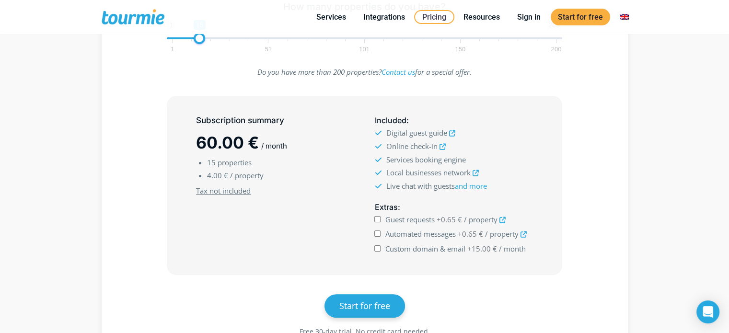  I want to click on span: 60.00 €, so click(227, 142).